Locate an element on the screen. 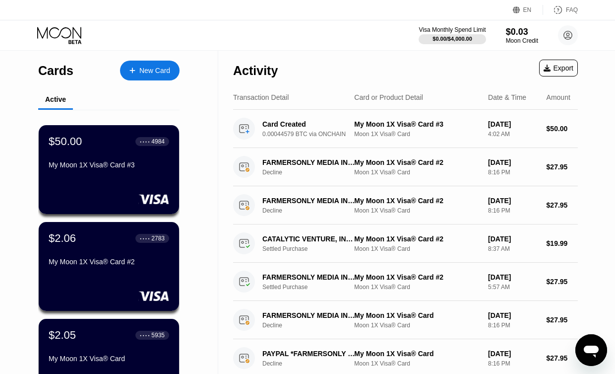 The image size is (615, 374). div: 5:57 AM is located at coordinates (513, 287).